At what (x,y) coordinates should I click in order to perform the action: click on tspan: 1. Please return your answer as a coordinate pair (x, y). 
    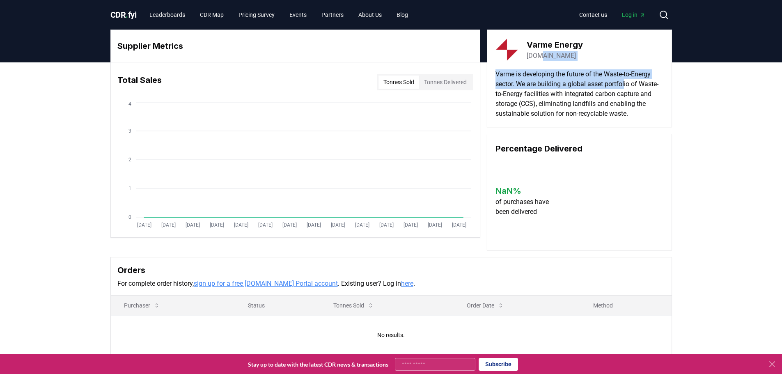
    Looking at the image, I should click on (130, 188).